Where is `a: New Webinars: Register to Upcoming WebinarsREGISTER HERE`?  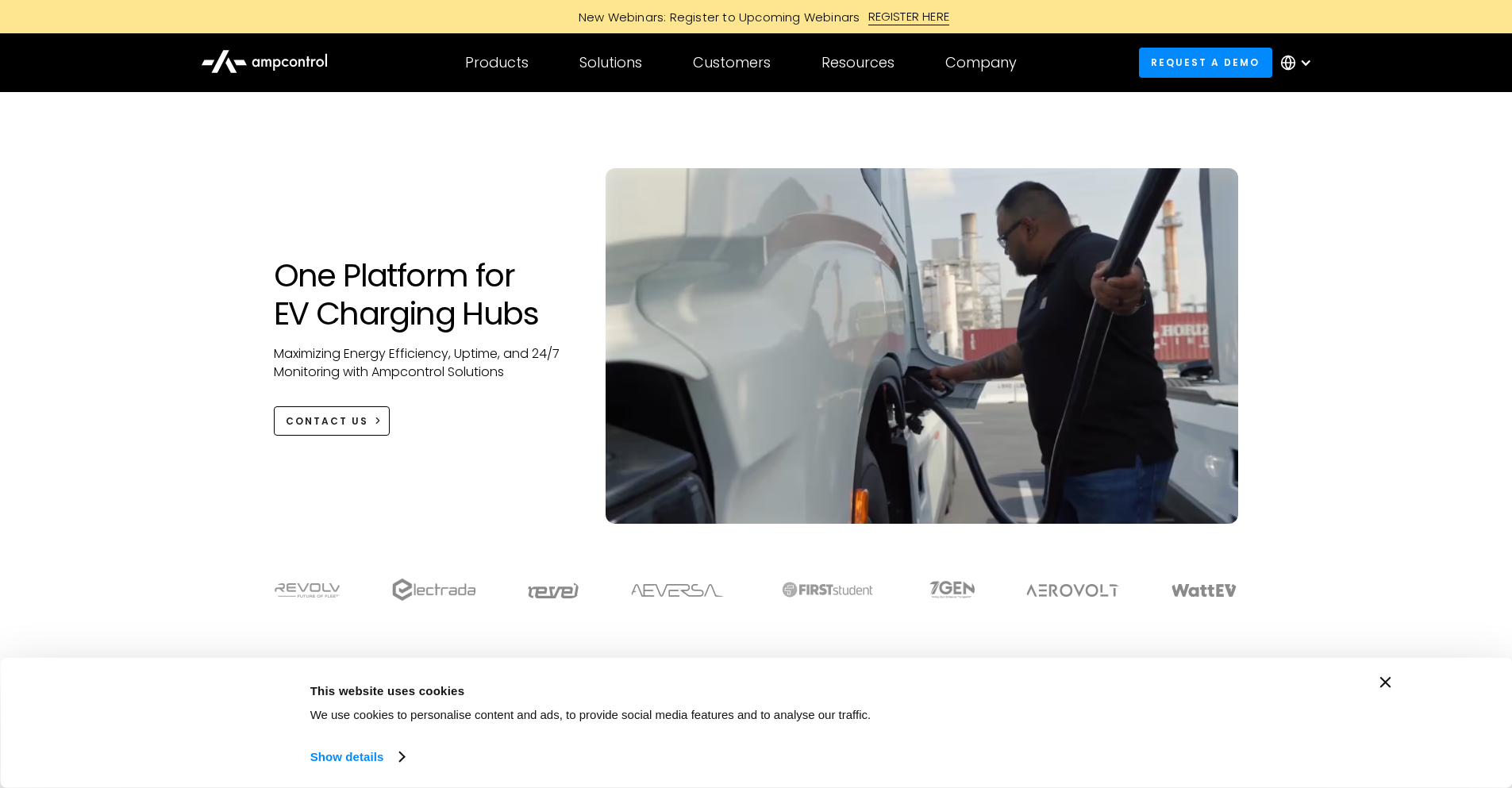 a: New Webinars: Register to Upcoming WebinarsREGISTER HERE is located at coordinates (756, 17).